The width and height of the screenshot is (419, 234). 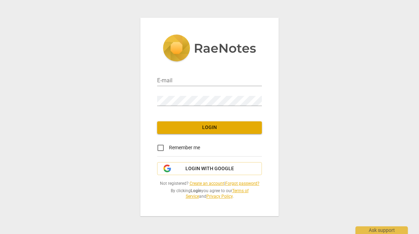 I want to click on img: 5ac2273c67554f335776073100b6d88f.svg, so click(x=210, y=49).